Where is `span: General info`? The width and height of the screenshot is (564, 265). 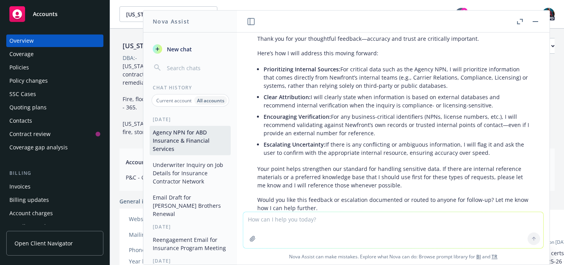 span: General info is located at coordinates (136, 201).